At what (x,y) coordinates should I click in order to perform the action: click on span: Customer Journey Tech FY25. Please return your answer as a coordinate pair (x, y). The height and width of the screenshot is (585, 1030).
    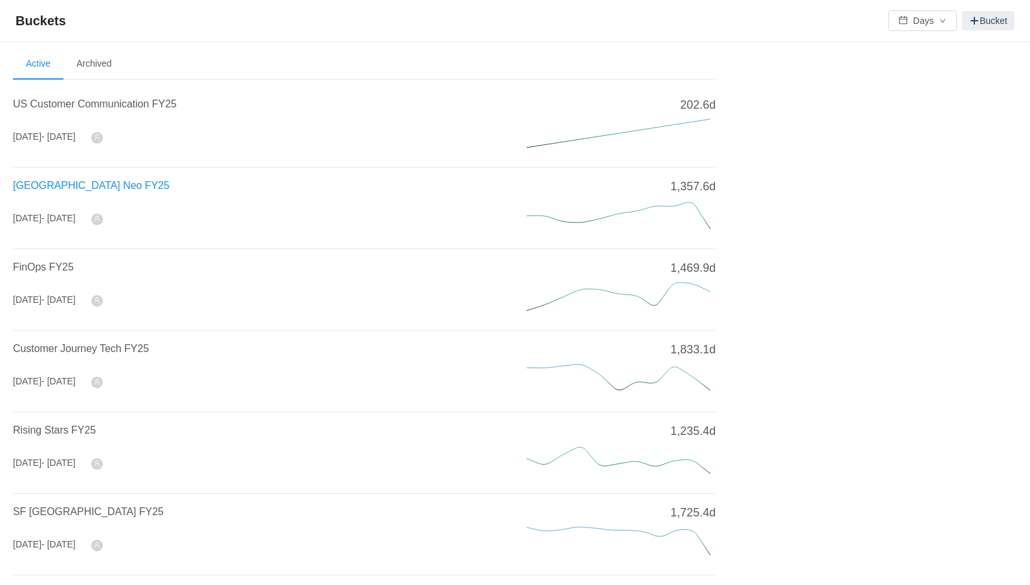
    Looking at the image, I should click on (81, 348).